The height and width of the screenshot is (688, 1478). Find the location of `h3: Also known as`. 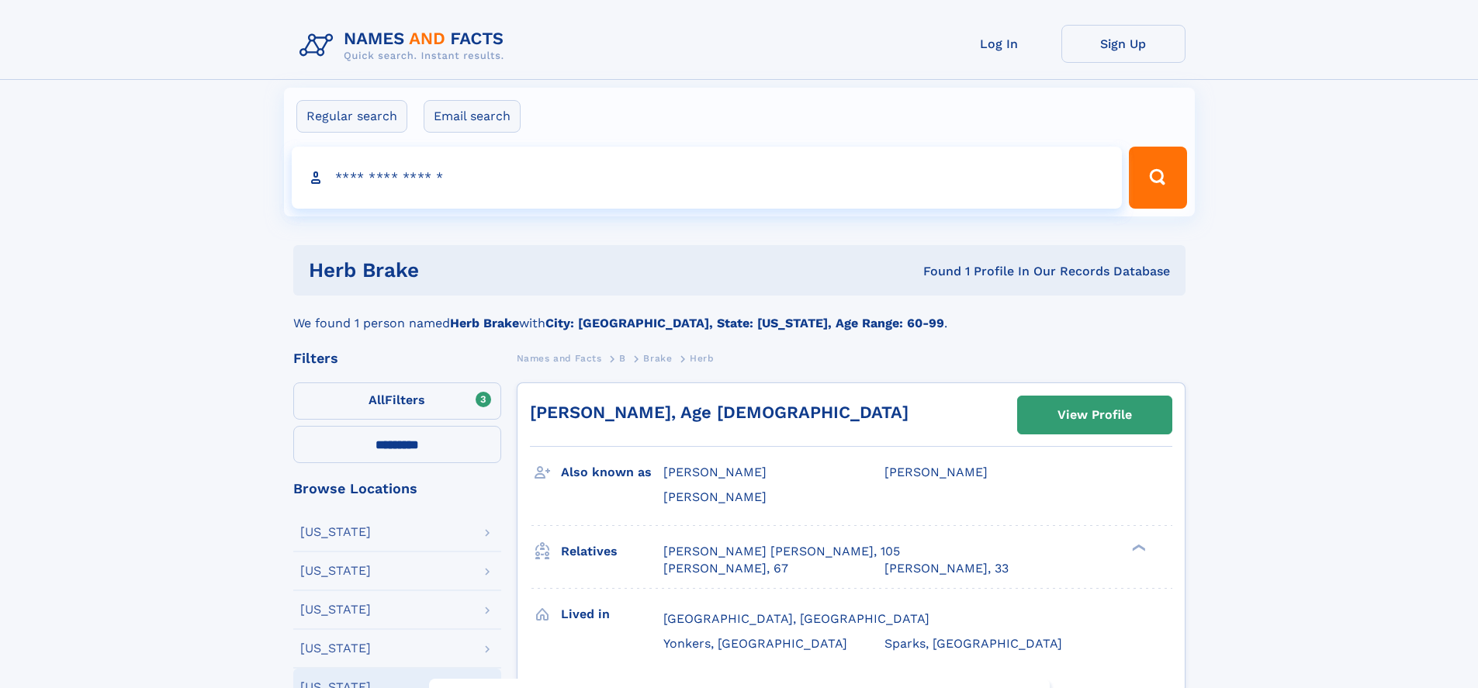

h3: Also known as is located at coordinates (612, 473).